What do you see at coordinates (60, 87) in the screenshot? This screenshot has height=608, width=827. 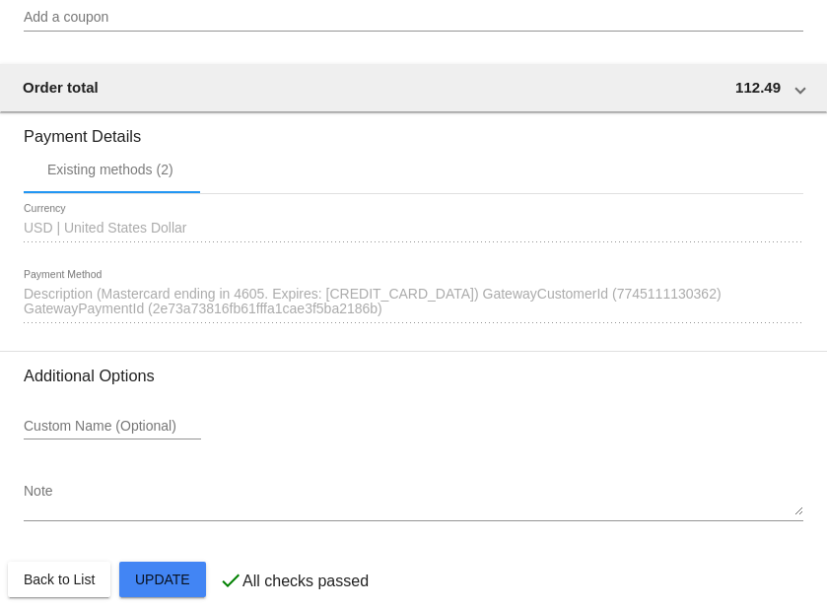 I see `span: Order total` at bounding box center [60, 87].